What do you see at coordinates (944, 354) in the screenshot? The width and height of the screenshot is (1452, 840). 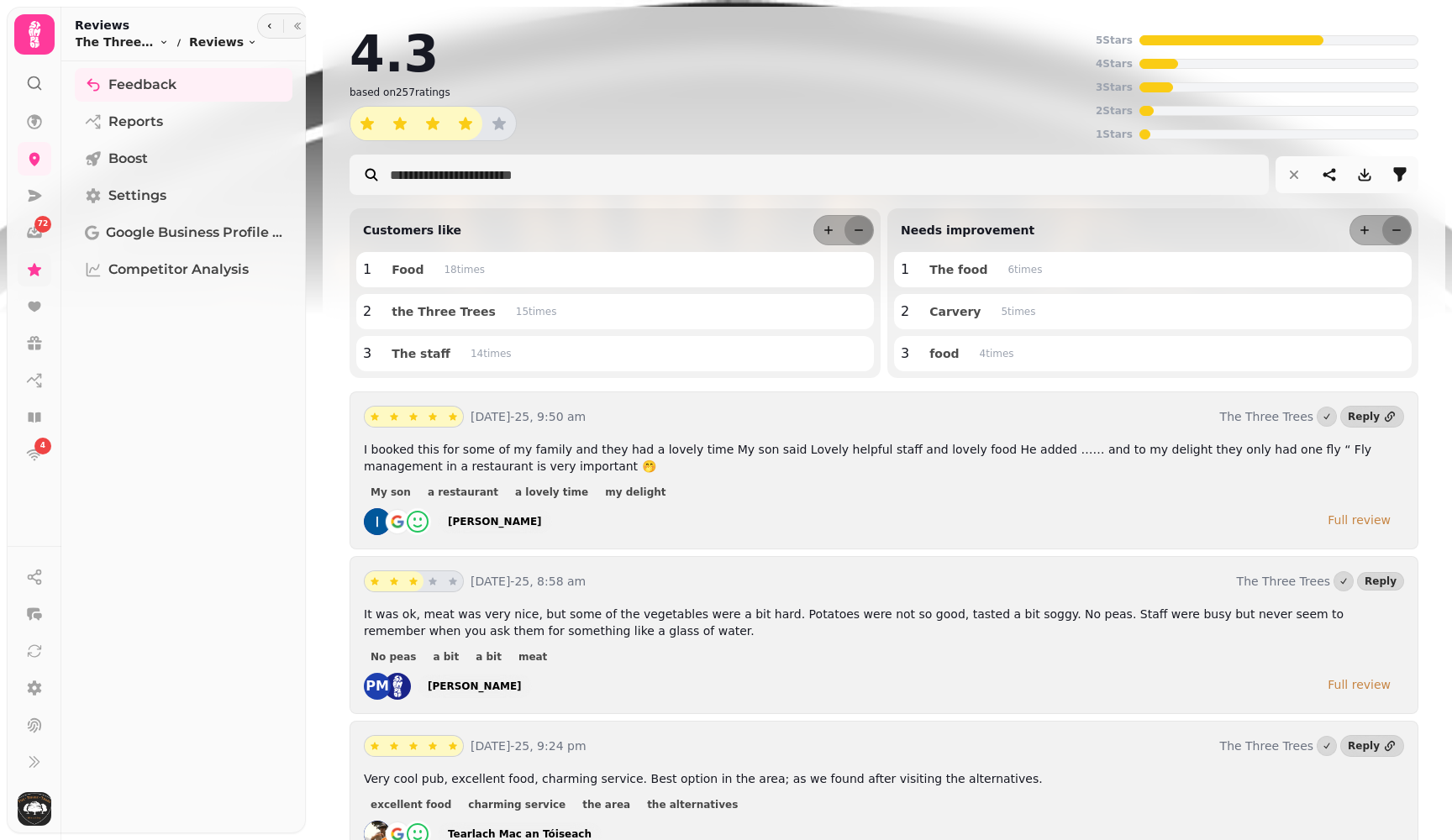 I see `button: food` at bounding box center [944, 354].